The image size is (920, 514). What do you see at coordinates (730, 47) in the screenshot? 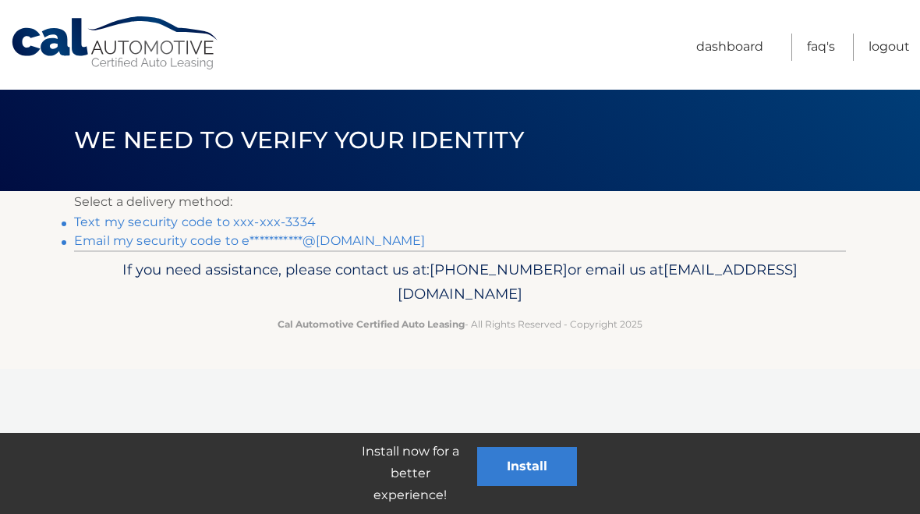
I see `a: Dashboard` at bounding box center [730, 47].